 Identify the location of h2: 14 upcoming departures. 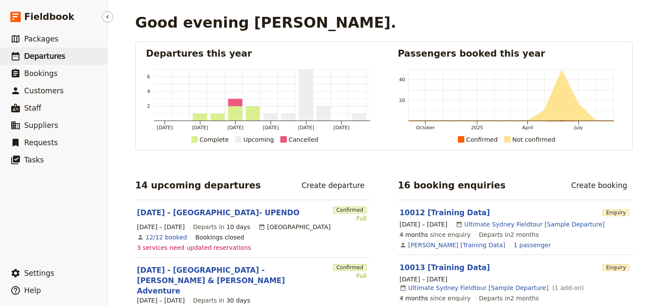
(198, 185).